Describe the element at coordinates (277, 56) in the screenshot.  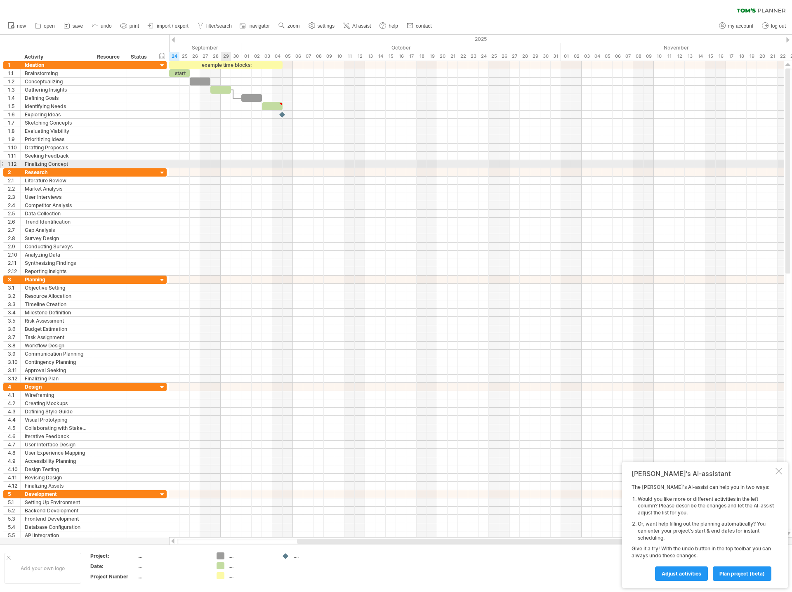
I see `div: Saturday, 4 October 2025` at that location.